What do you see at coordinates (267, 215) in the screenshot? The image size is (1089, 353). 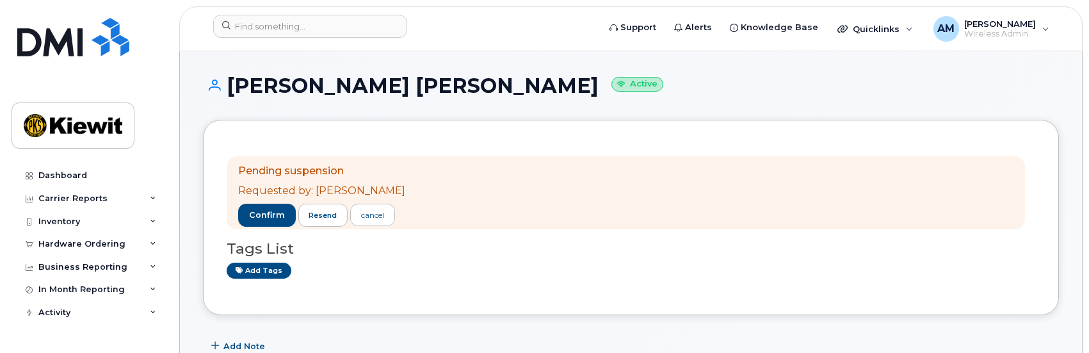 I see `span: confirm` at bounding box center [267, 215].